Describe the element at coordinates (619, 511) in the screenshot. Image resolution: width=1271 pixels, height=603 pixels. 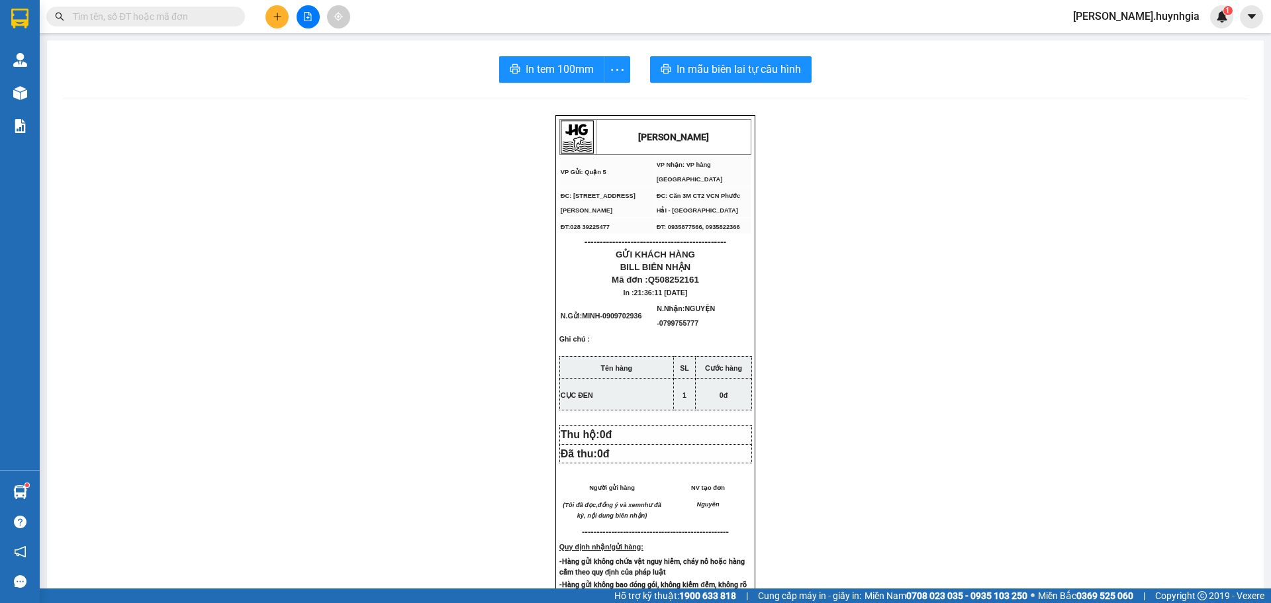
I see `em: như đã ký, nội dung biên nhận)` at that location.